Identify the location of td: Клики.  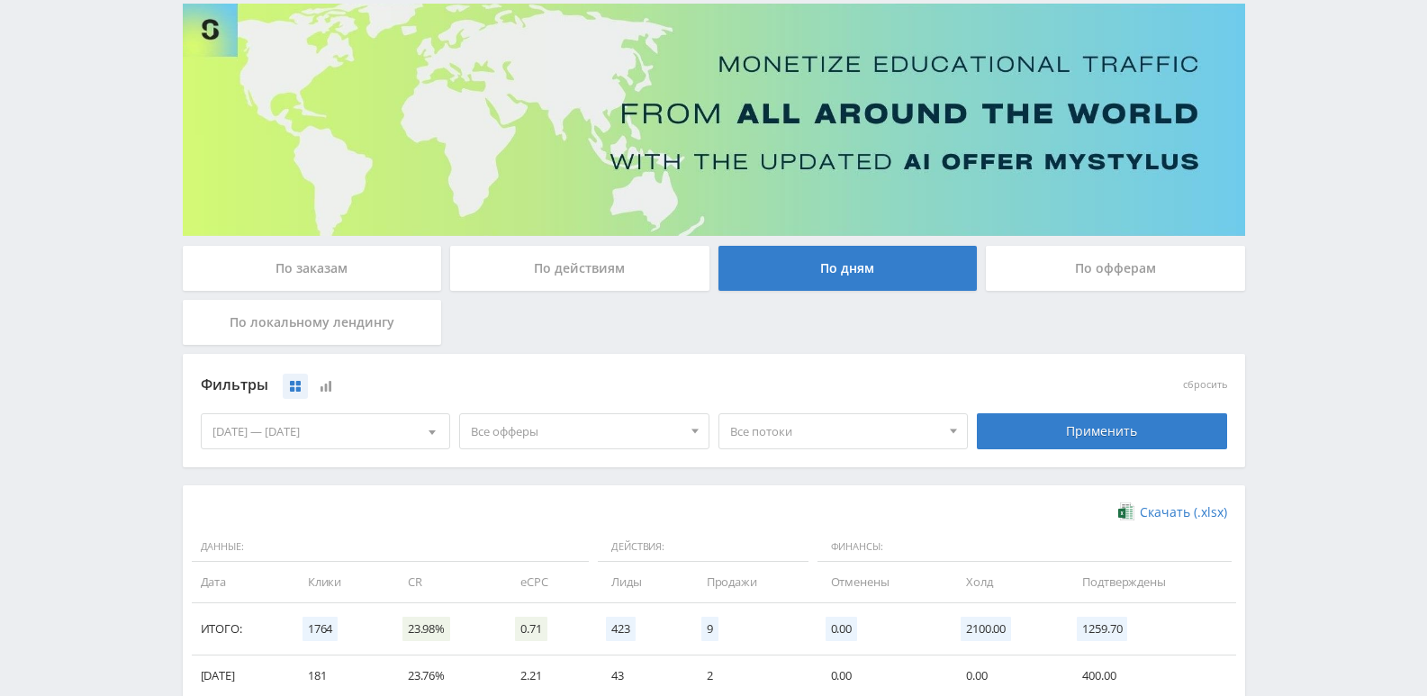
(339, 582).